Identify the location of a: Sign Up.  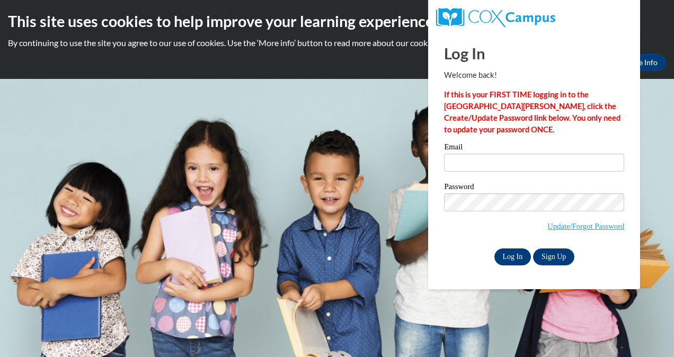
(554, 257).